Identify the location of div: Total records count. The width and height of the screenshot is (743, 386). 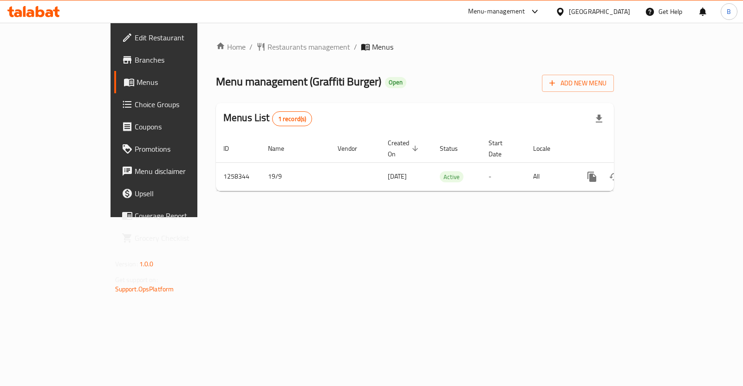
(292, 119).